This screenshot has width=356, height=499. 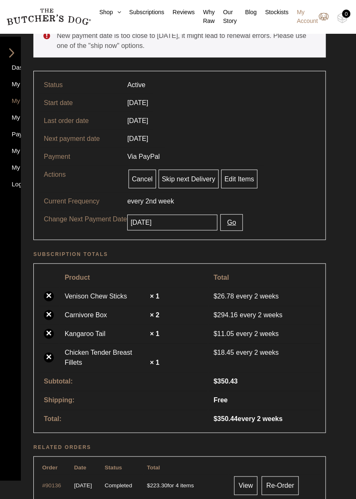 I want to click on a: Edit Items, so click(x=239, y=179).